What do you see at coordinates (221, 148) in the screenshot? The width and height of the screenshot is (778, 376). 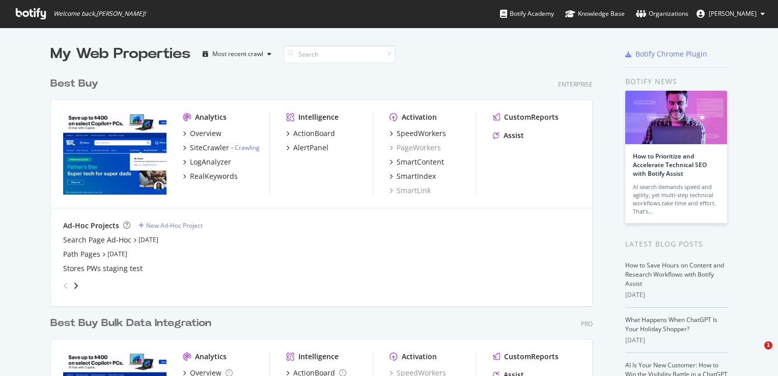 I see `a: SiteCrawler- Crawling` at bounding box center [221, 148].